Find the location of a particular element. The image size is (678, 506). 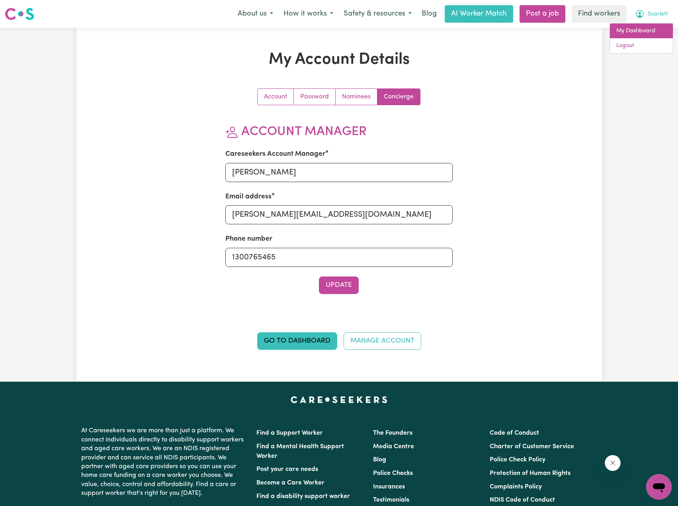

label: Email address is located at coordinates (248, 197).